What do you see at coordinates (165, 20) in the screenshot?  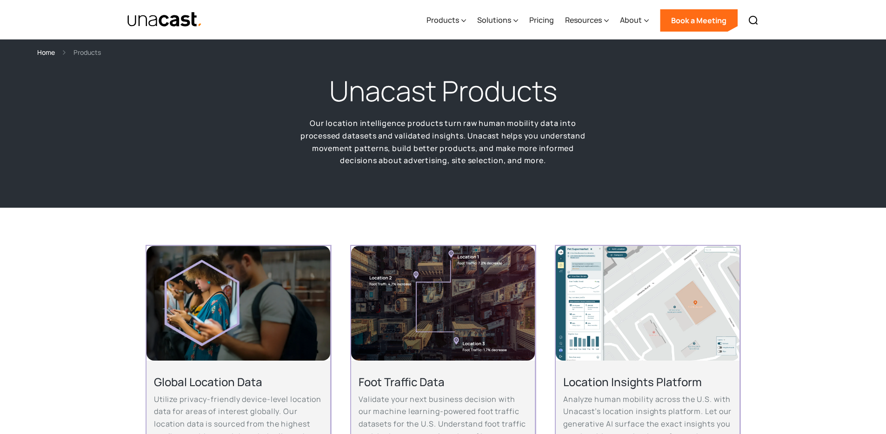 I see `img: Unacast text logo` at bounding box center [165, 20].